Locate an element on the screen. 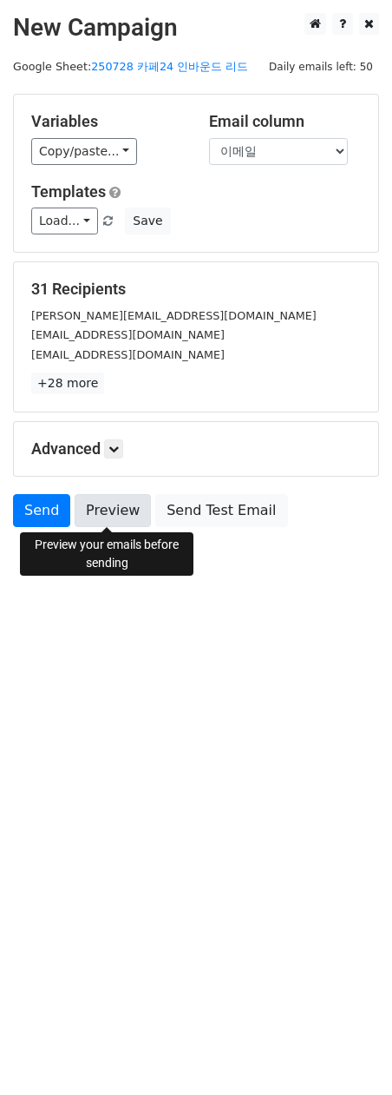 The width and height of the screenshot is (392, 1095). h2: New Campaign is located at coordinates (196, 28).